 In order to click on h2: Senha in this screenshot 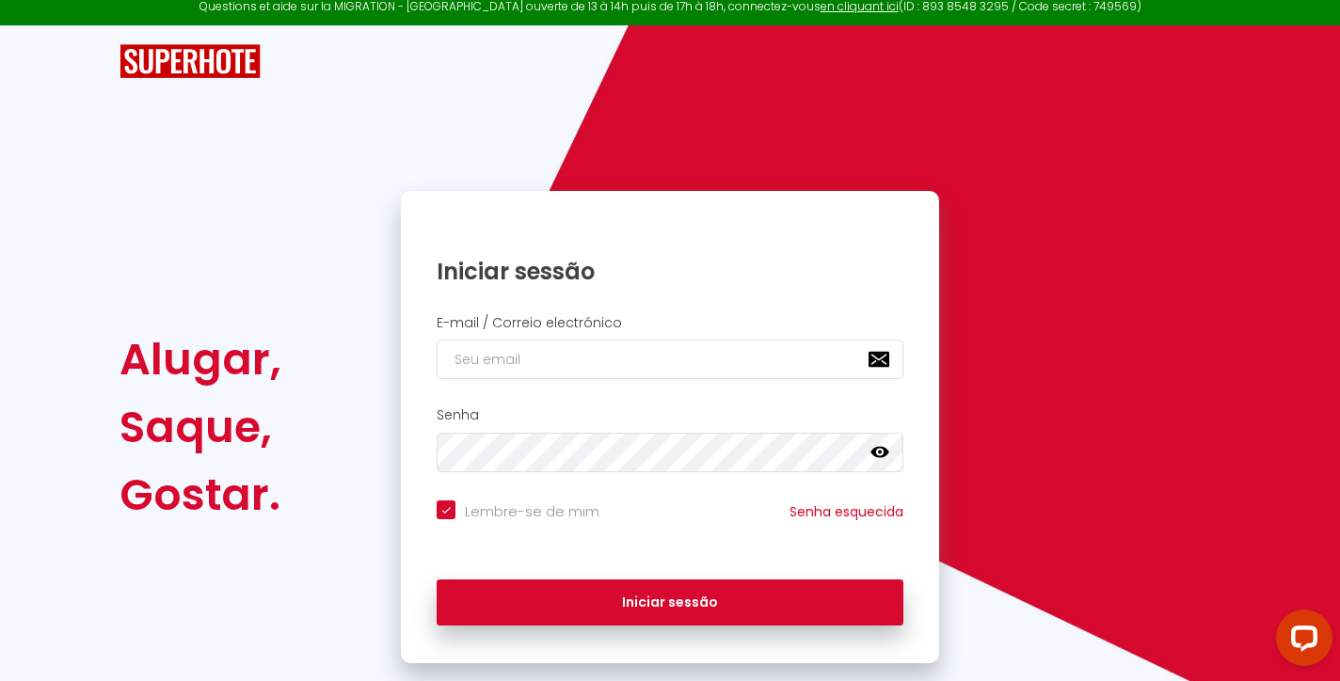, I will do `click(670, 415)`.